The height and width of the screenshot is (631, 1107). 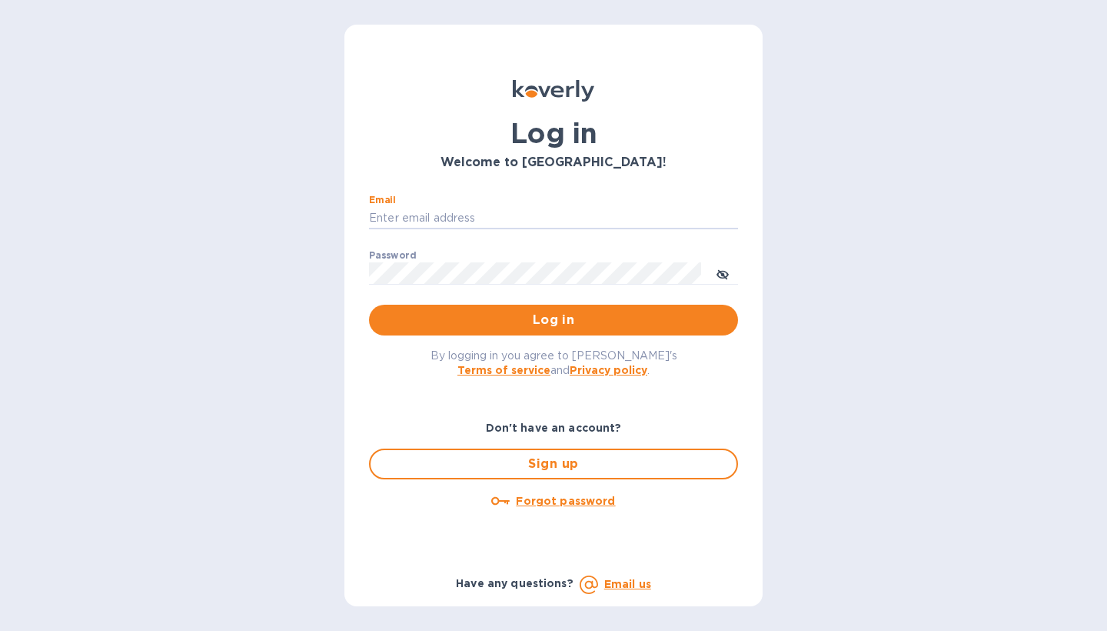 What do you see at coordinates (514, 583) in the screenshot?
I see `b: Have any questions?` at bounding box center [514, 583].